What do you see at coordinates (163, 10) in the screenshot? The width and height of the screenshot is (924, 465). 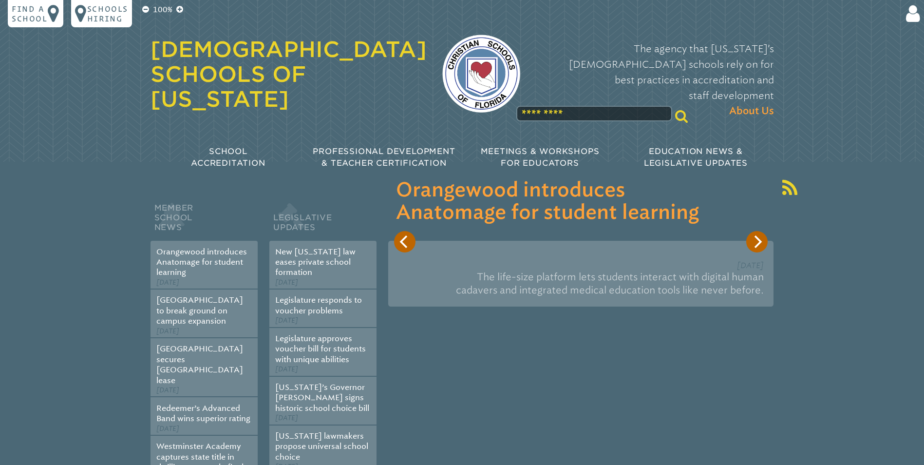 I see `p: 100%` at bounding box center [163, 10].